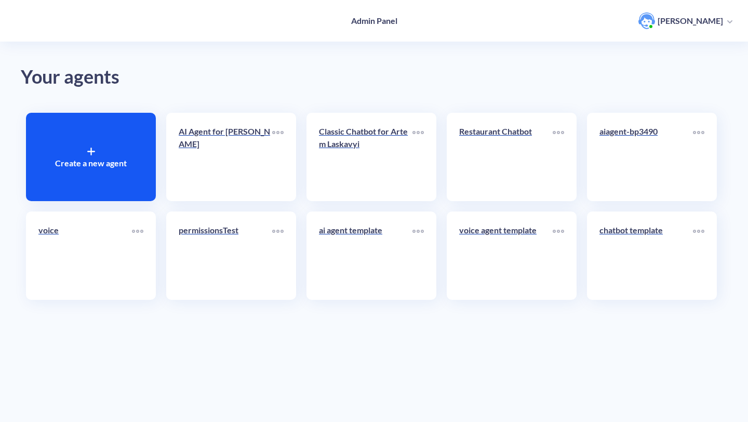 This screenshot has height=422, width=748. Describe the element at coordinates (646, 157) in the screenshot. I see `a: aiagent-bp3490` at that location.